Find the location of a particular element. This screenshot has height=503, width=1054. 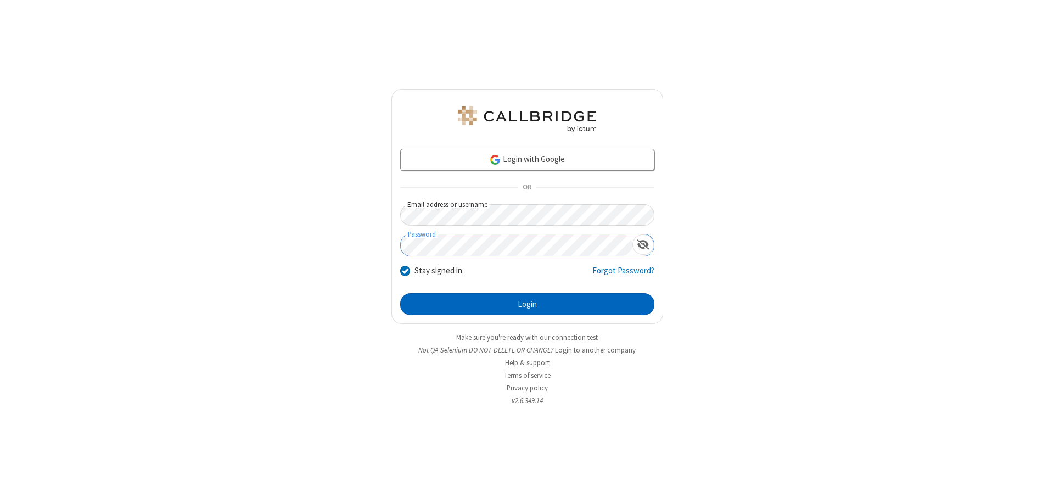

button: Login is located at coordinates (527, 304).